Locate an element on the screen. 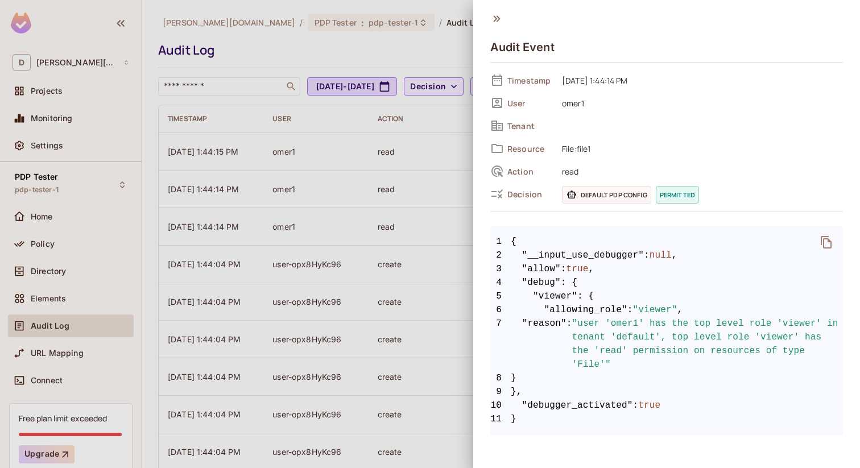  span: "debugger_activated" is located at coordinates (577, 406).